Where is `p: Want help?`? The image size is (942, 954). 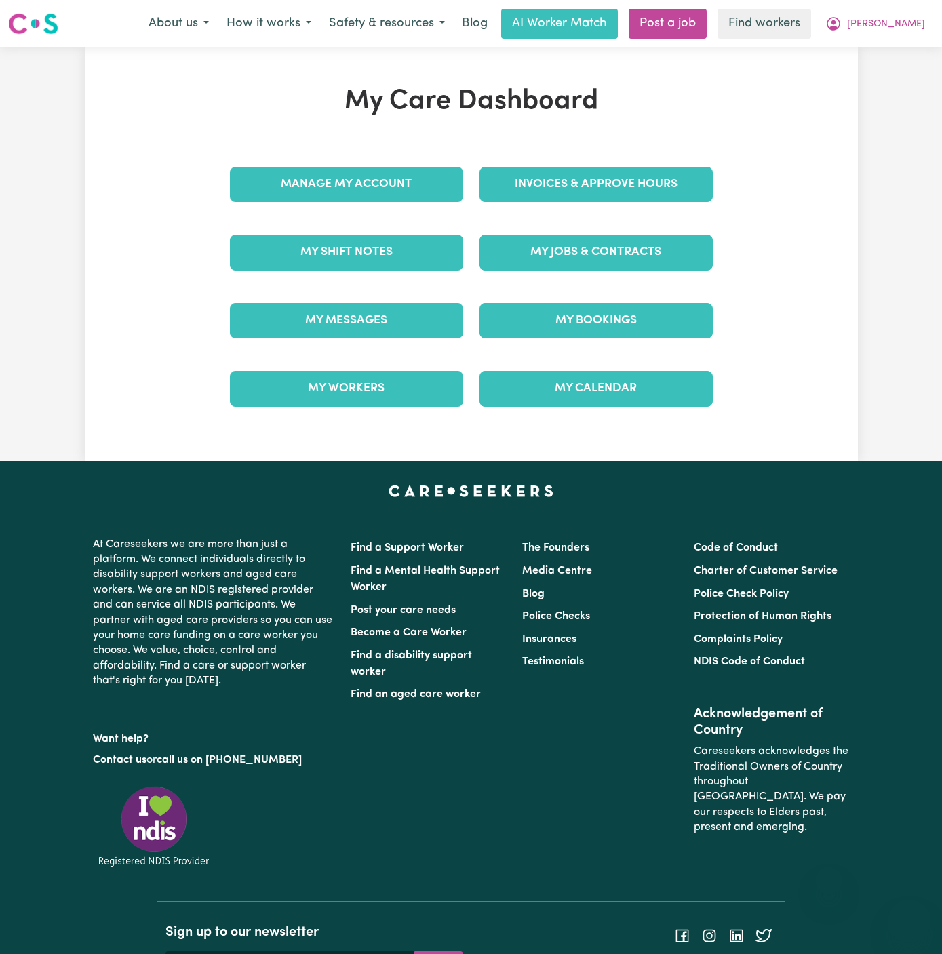
p: Want help? is located at coordinates (214, 737).